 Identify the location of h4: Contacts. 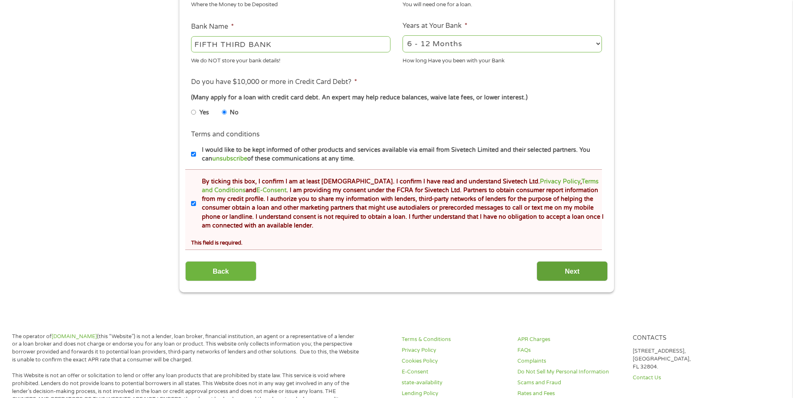
(685, 338).